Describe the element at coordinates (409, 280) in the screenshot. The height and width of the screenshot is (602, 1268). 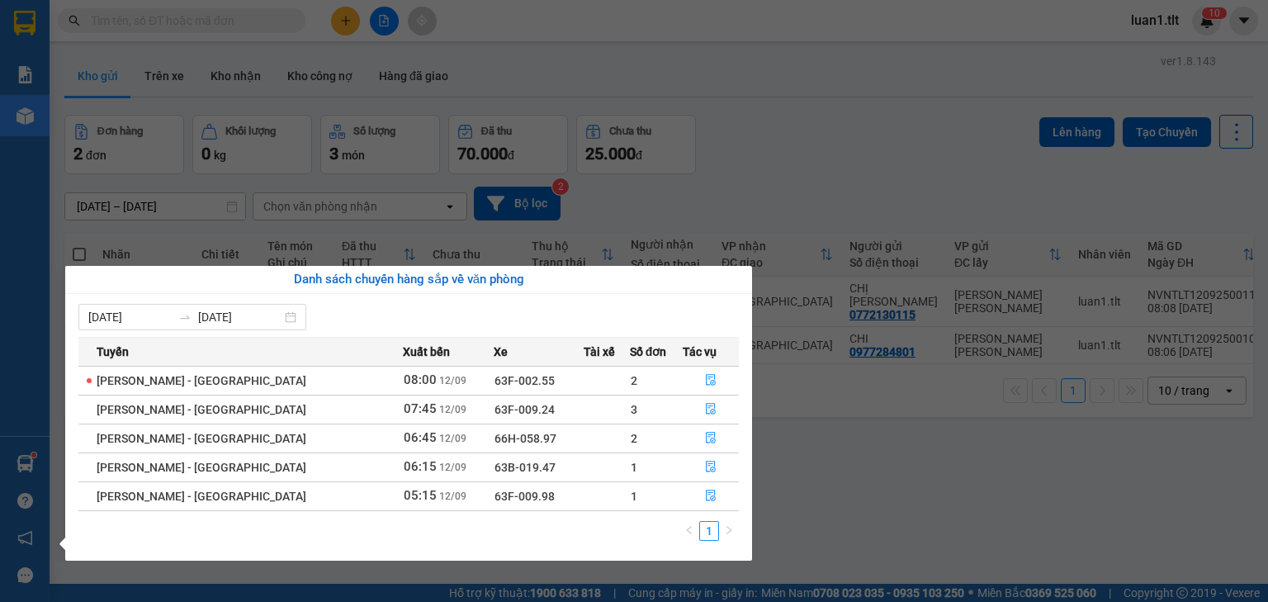
I see `div: Danh sách chuyến hàng sắp về văn phòng` at that location.